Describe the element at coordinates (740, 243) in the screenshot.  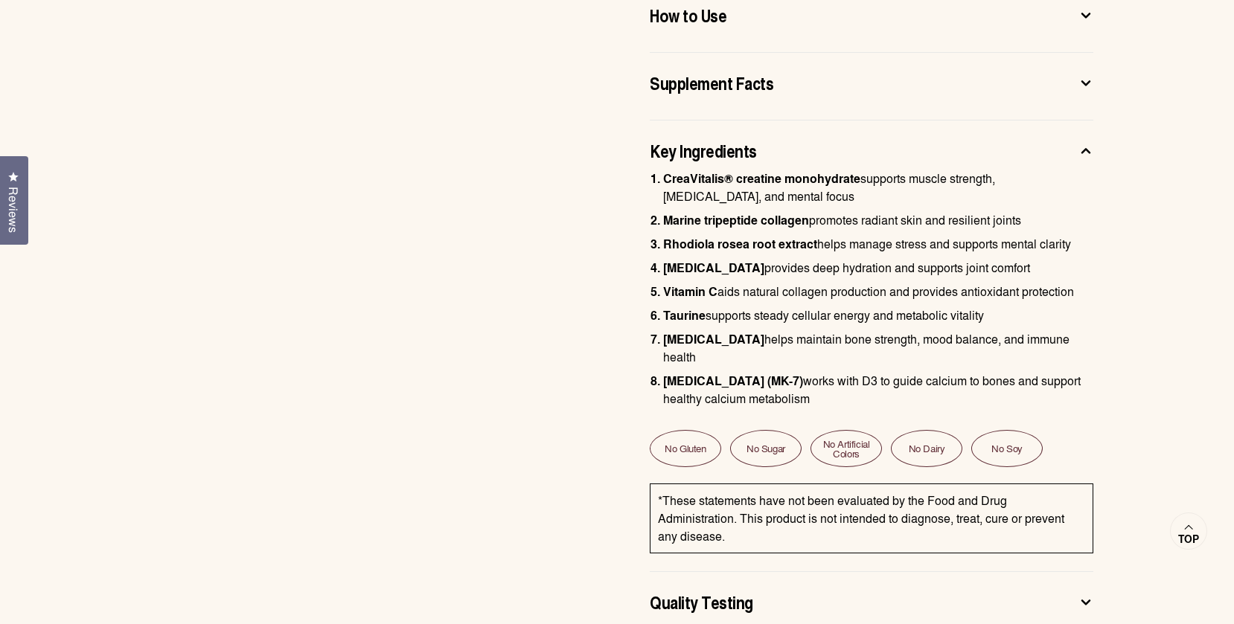
I see `strong: Rhodiola rosea root extract` at that location.